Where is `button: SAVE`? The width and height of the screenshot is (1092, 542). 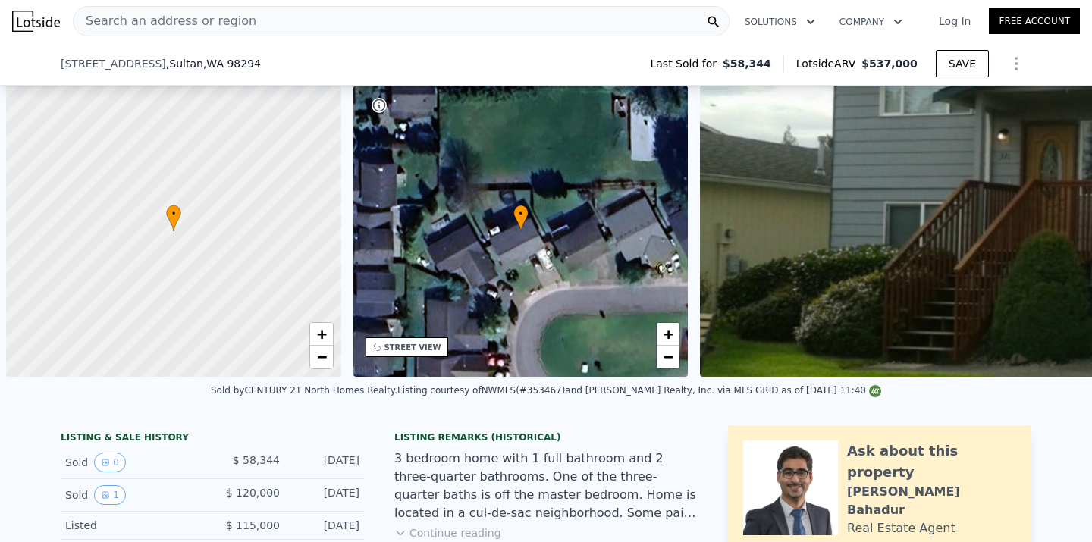 button: SAVE is located at coordinates (963, 64).